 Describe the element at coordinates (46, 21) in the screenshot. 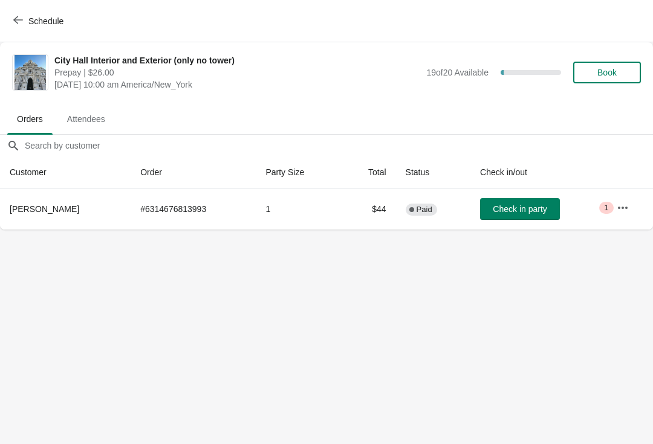

I see `span: Schedule` at that location.